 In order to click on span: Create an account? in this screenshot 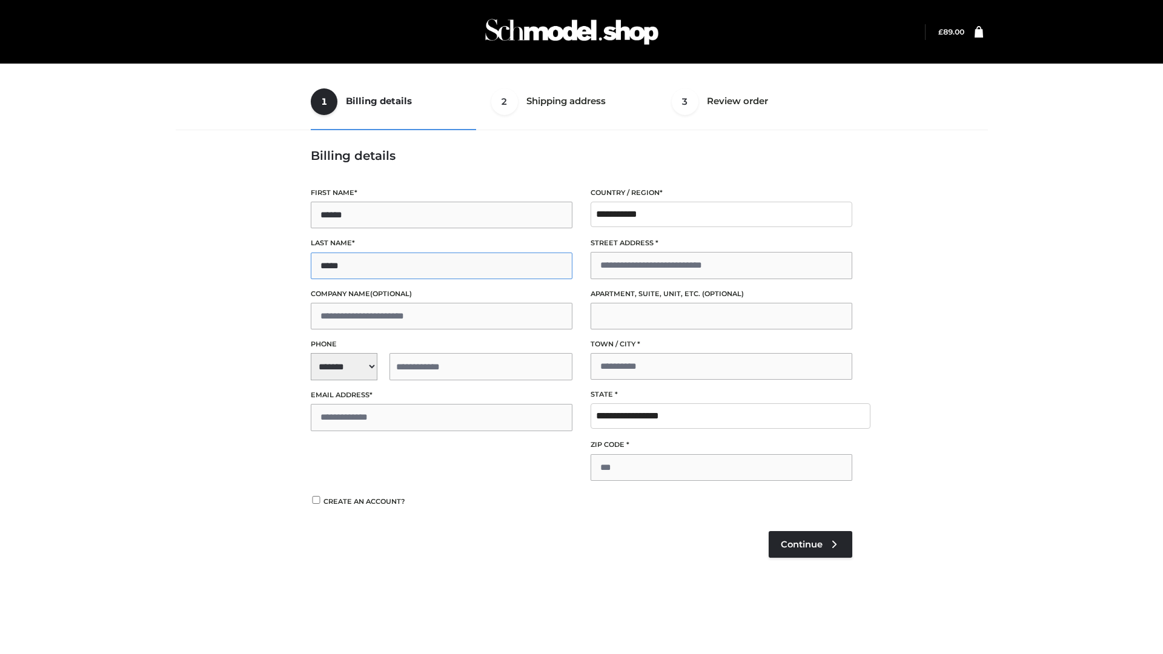, I will do `click(364, 502)`.